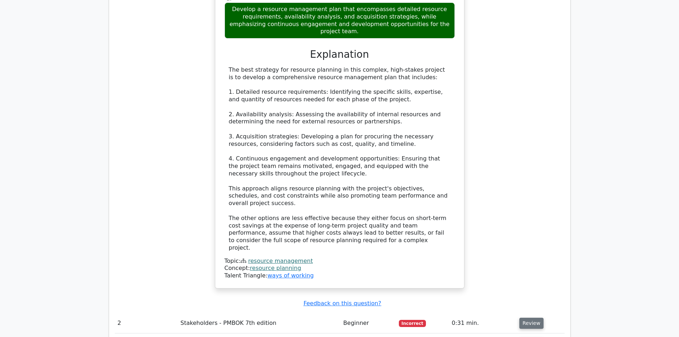  Describe the element at coordinates (275, 268) in the screenshot. I see `a: resource planning` at that location.